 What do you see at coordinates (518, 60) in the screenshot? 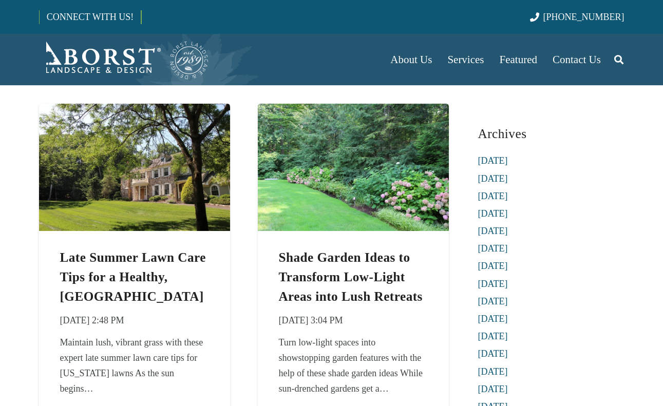
I see `span: Featured` at bounding box center [518, 60].